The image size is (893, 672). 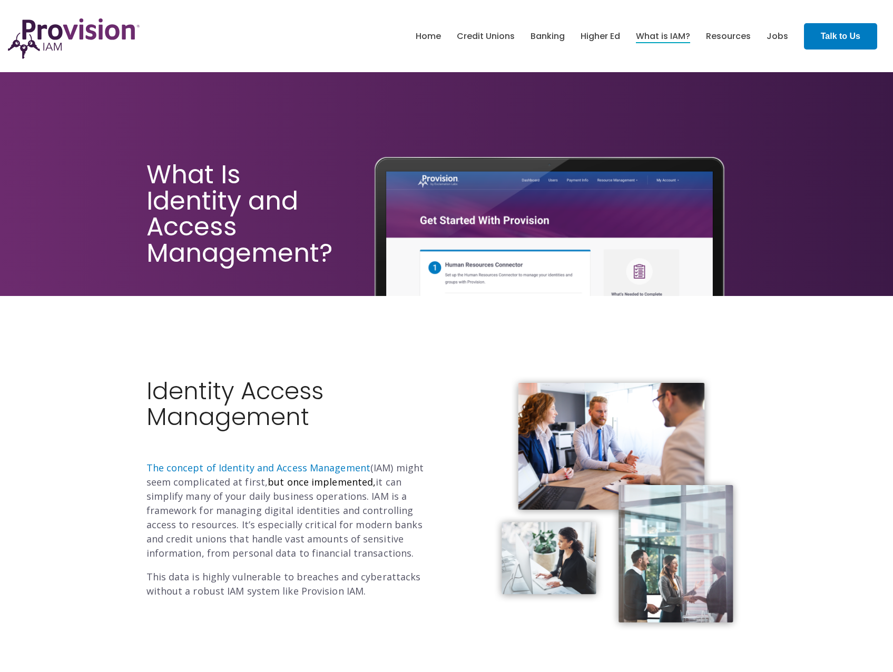 I want to click on a: Credit Unions, so click(x=486, y=36).